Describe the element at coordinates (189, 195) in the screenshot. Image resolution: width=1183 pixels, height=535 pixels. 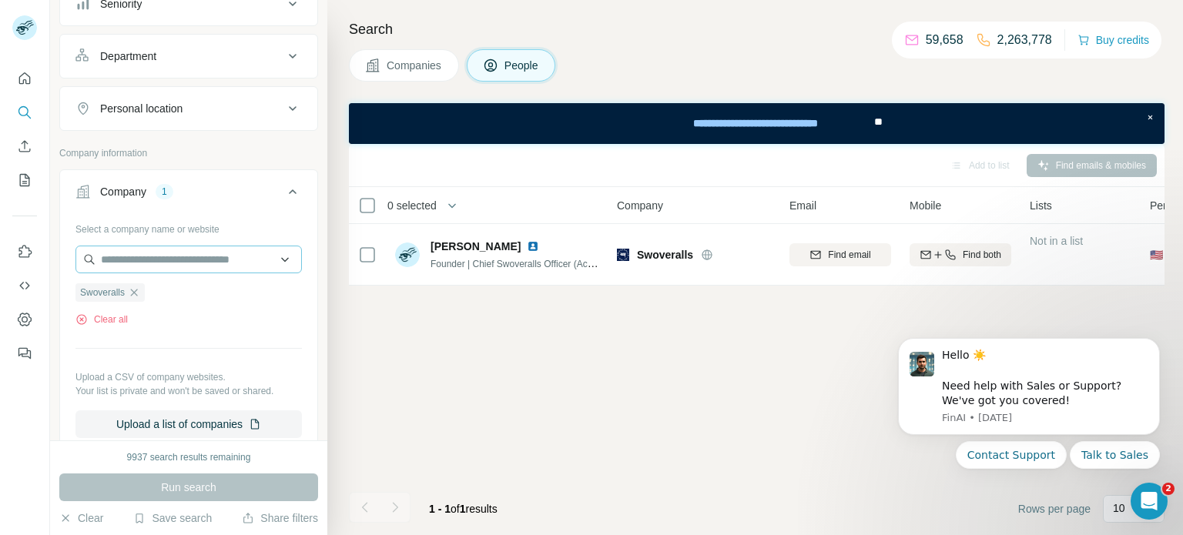
I see `button: Company1` at that location.